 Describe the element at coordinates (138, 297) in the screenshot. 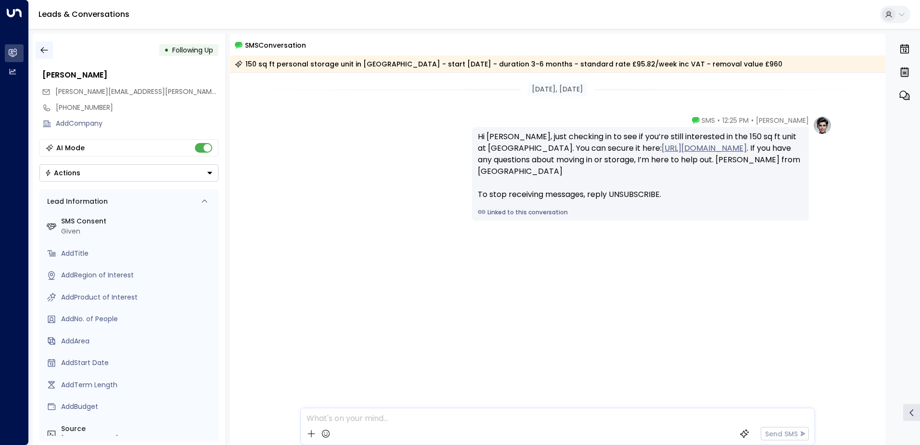

I see `div: AddProduct of Interest` at that location.